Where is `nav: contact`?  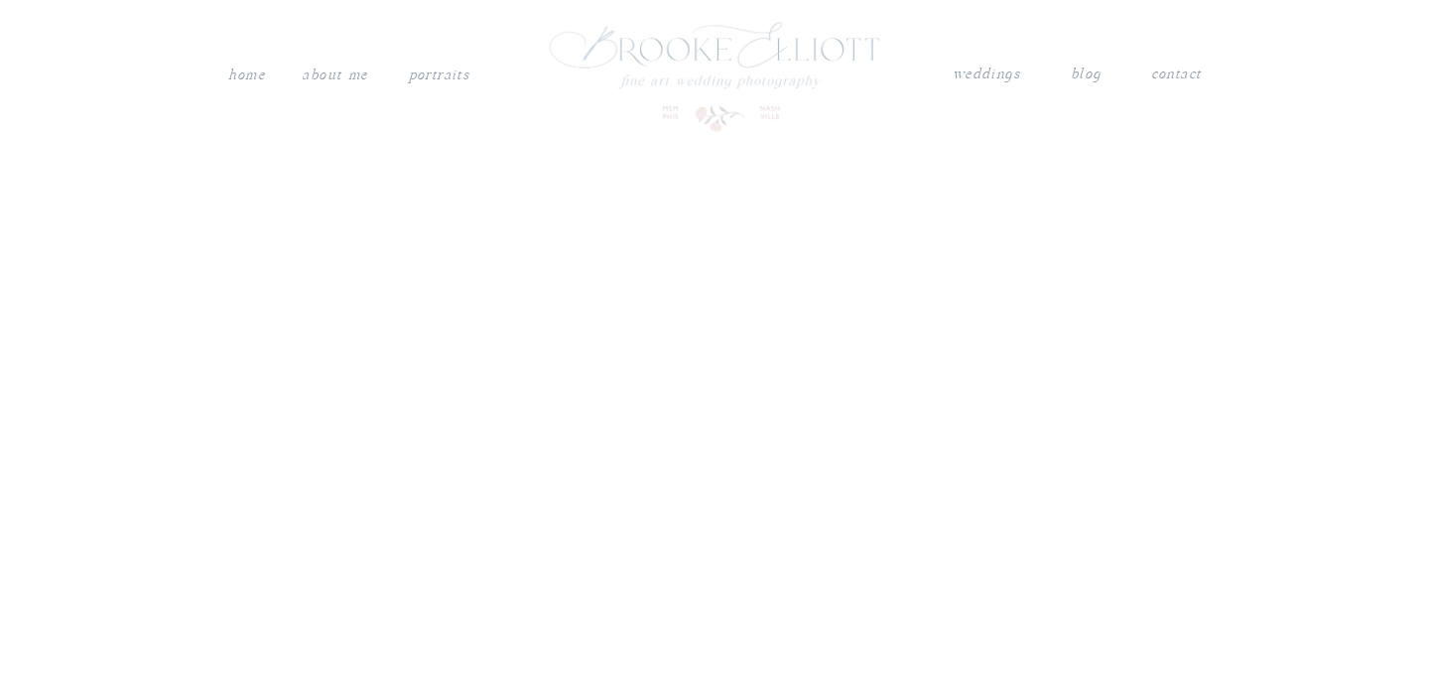
nav: contact is located at coordinates (1176, 71).